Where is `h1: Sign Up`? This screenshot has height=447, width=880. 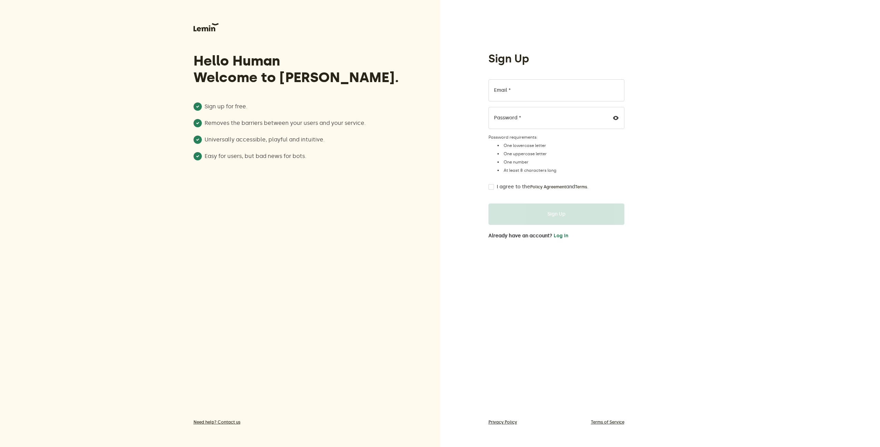 h1: Sign Up is located at coordinates (509, 59).